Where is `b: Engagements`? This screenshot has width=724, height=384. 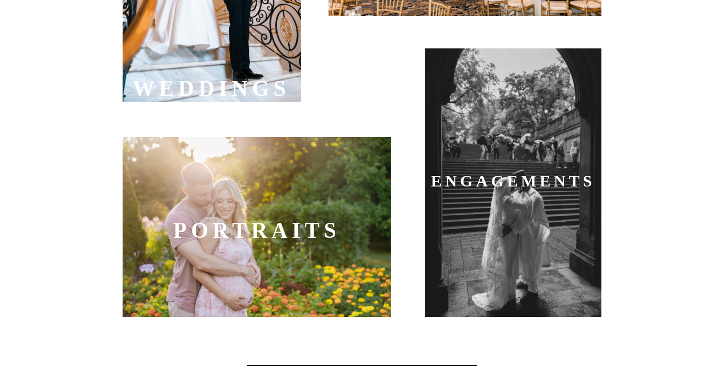 b: Engagements is located at coordinates (513, 181).